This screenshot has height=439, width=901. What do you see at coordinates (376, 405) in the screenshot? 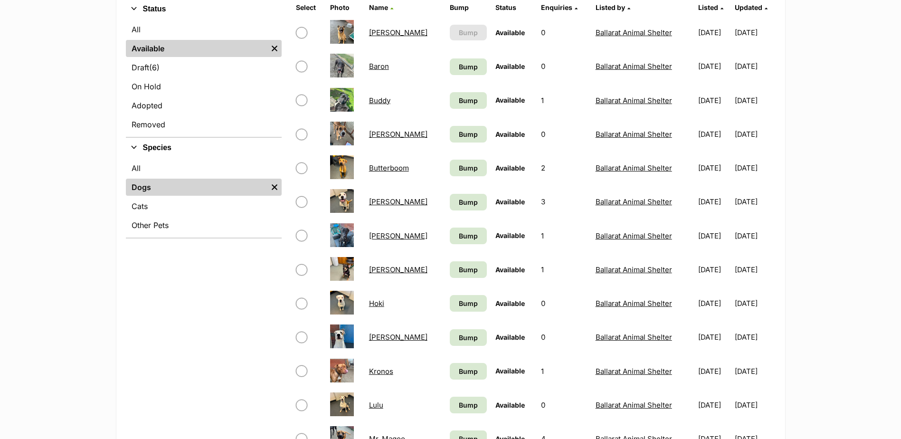
I see `a: Lulu` at bounding box center [376, 405].